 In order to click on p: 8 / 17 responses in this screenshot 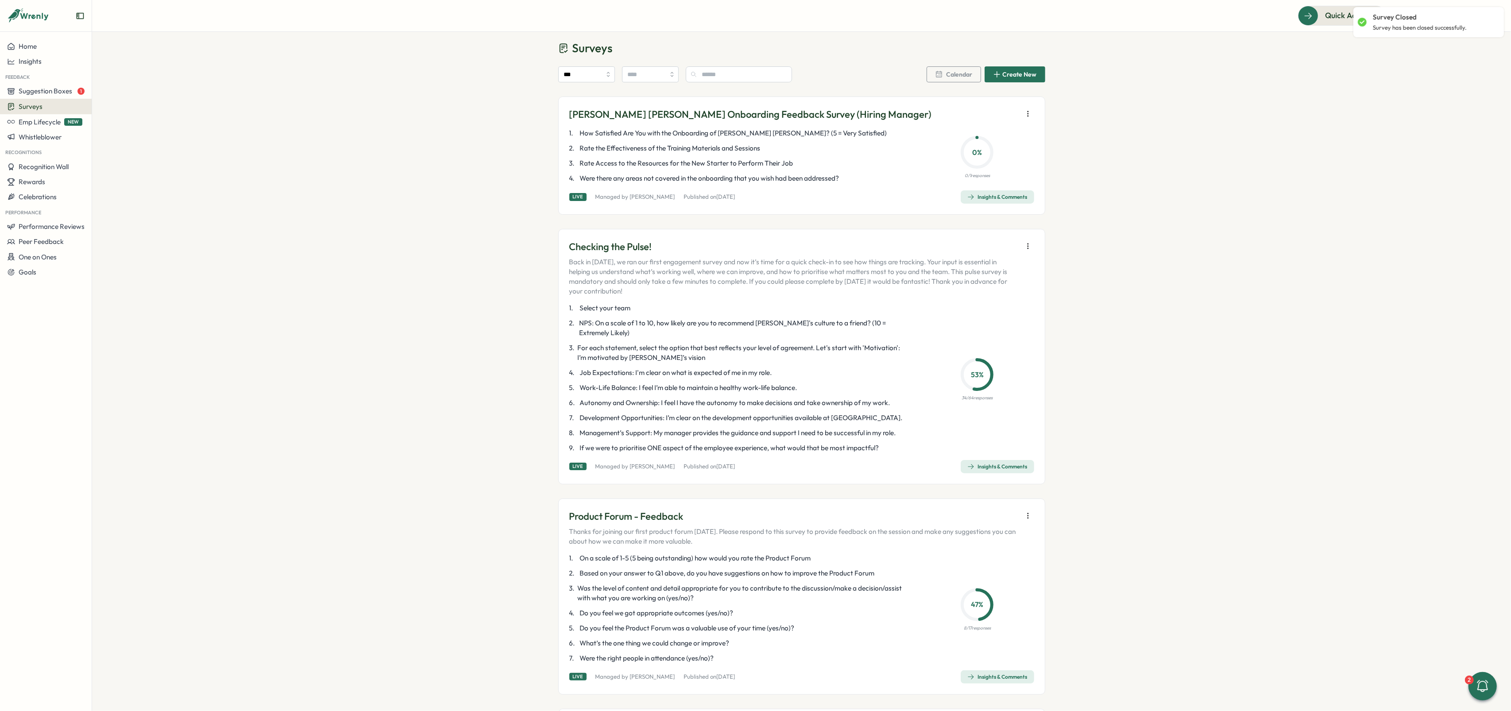, I will do `click(977, 628)`.